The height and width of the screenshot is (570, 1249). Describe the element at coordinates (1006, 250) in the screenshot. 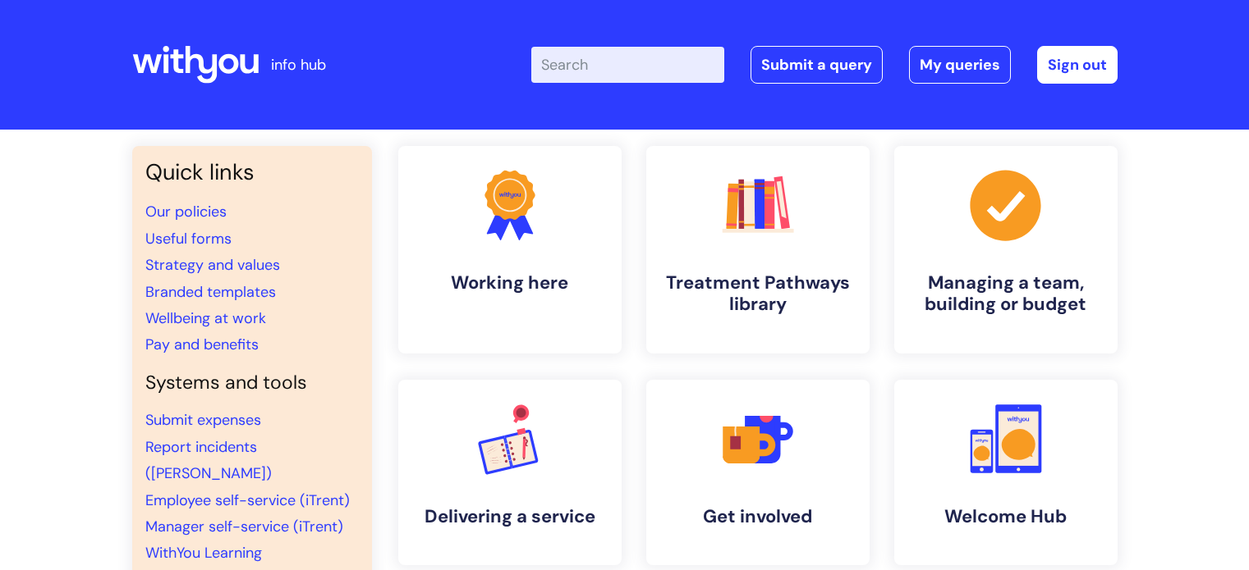

I see `a: Managing a team, building or budget` at that location.